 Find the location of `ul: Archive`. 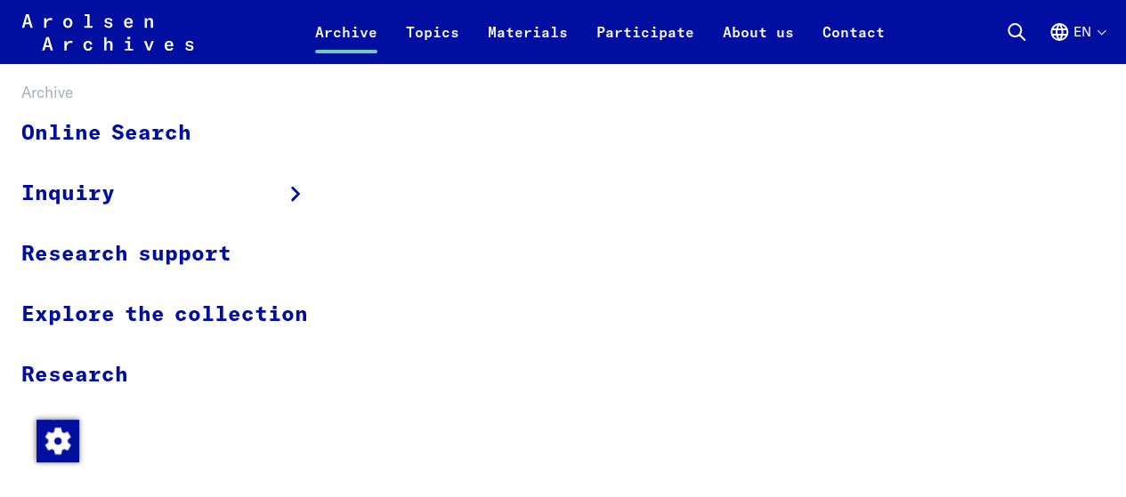

ul: Archive is located at coordinates (176, 254).